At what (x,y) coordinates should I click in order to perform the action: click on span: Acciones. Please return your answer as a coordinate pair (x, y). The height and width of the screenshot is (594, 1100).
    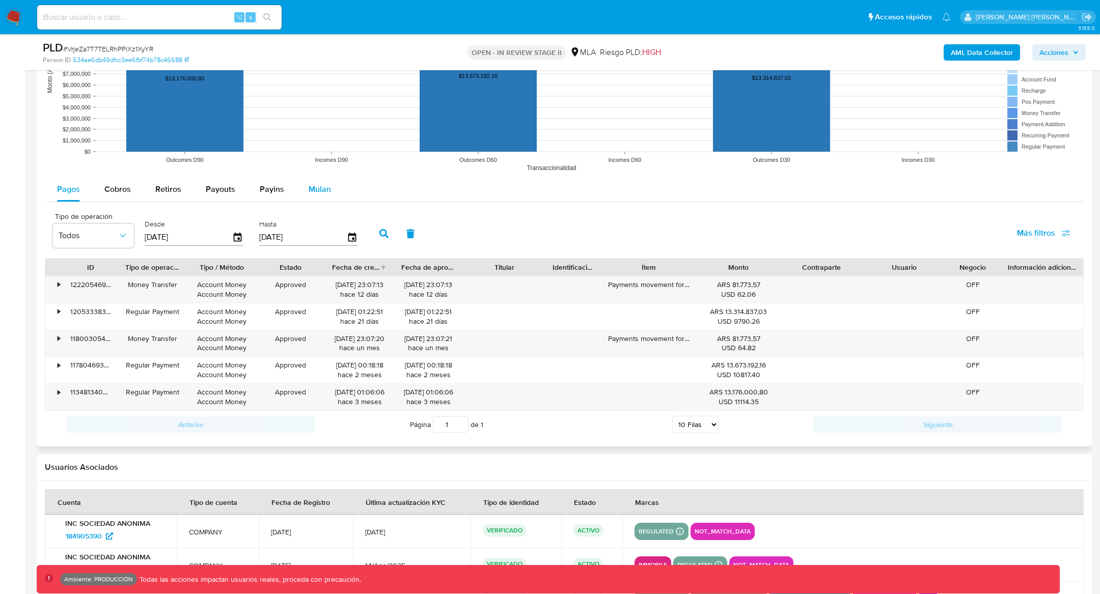
    Looking at the image, I should click on (1054, 52).